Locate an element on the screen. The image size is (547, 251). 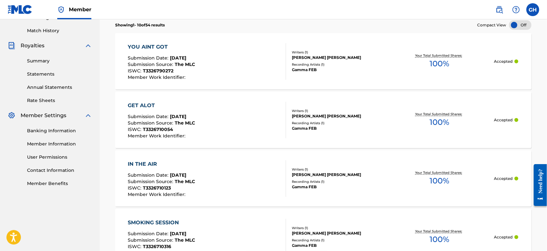
a: Annual Statements is located at coordinates (60, 87).